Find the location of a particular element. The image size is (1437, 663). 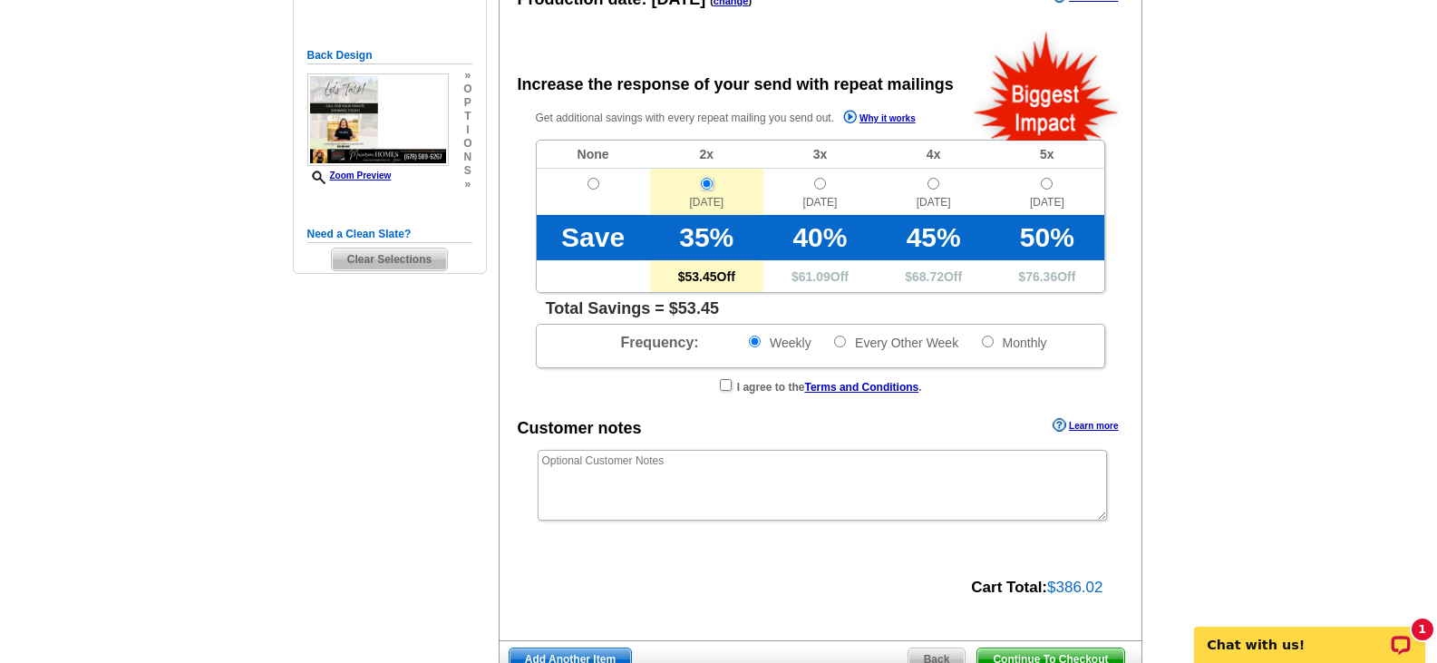

input: Monthly is located at coordinates (987, 341).